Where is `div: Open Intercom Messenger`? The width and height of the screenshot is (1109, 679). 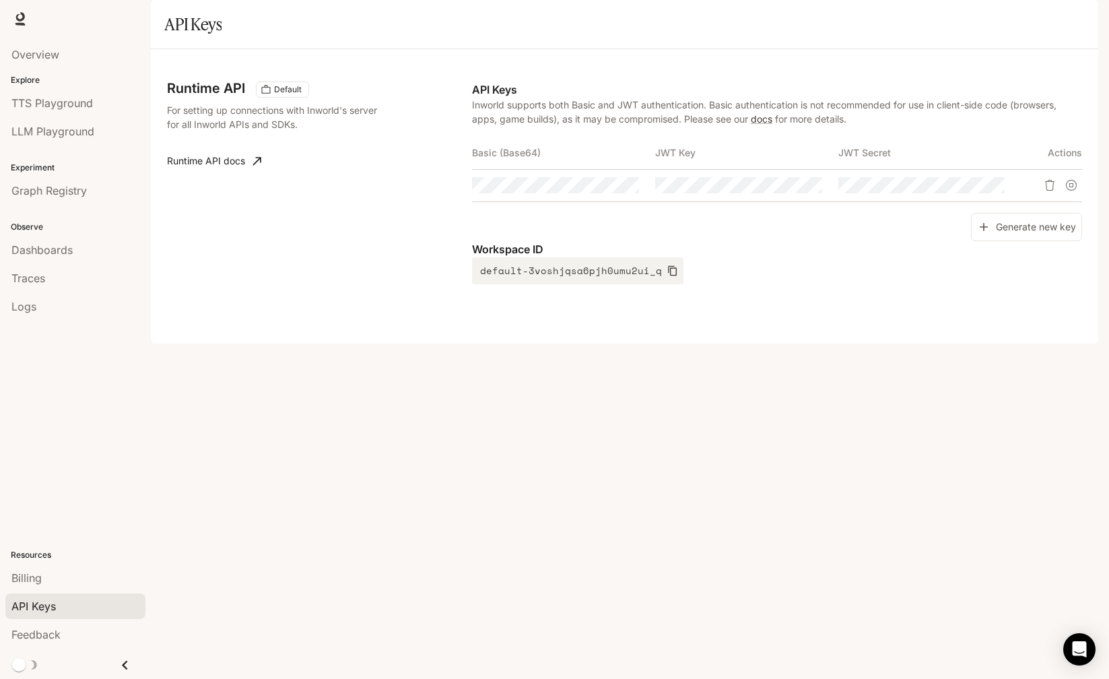 div: Open Intercom Messenger is located at coordinates (1079, 649).